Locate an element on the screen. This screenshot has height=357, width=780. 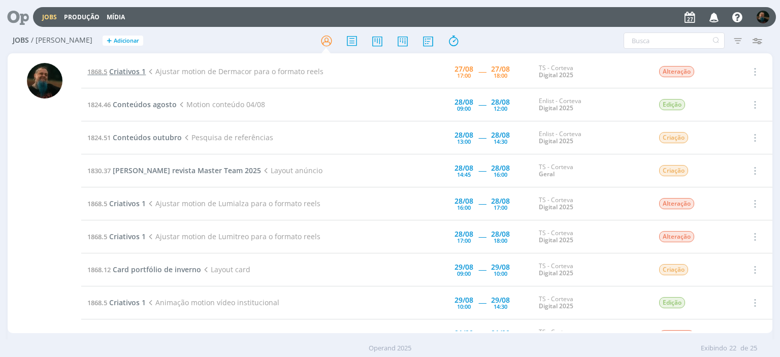
span: de is located at coordinates (744, 348).